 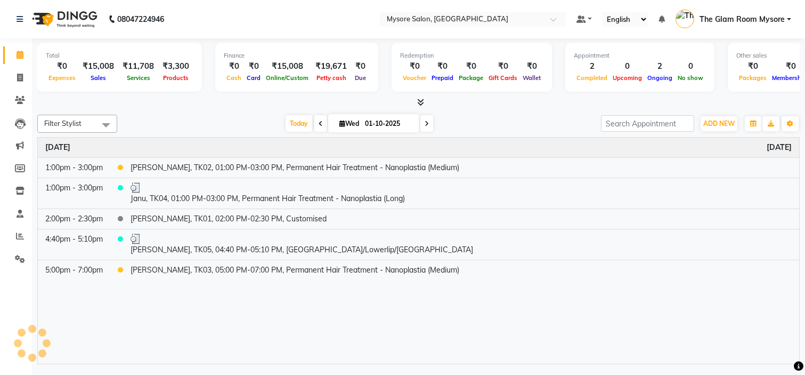 What do you see at coordinates (98, 78) in the screenshot?
I see `span: Sales` at bounding box center [98, 78].